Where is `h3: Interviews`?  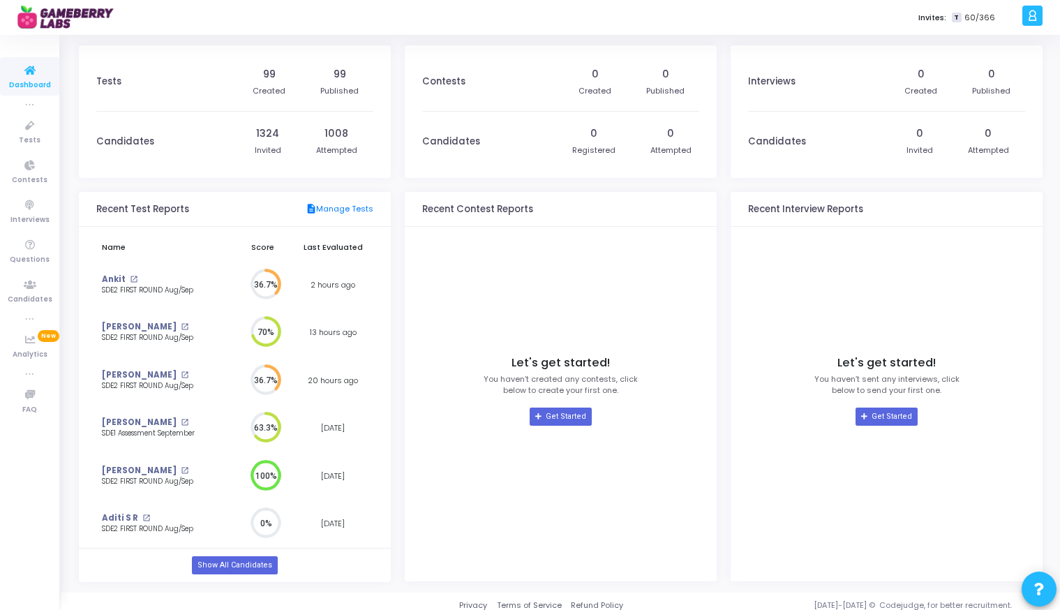 h3: Interviews is located at coordinates (772, 82).